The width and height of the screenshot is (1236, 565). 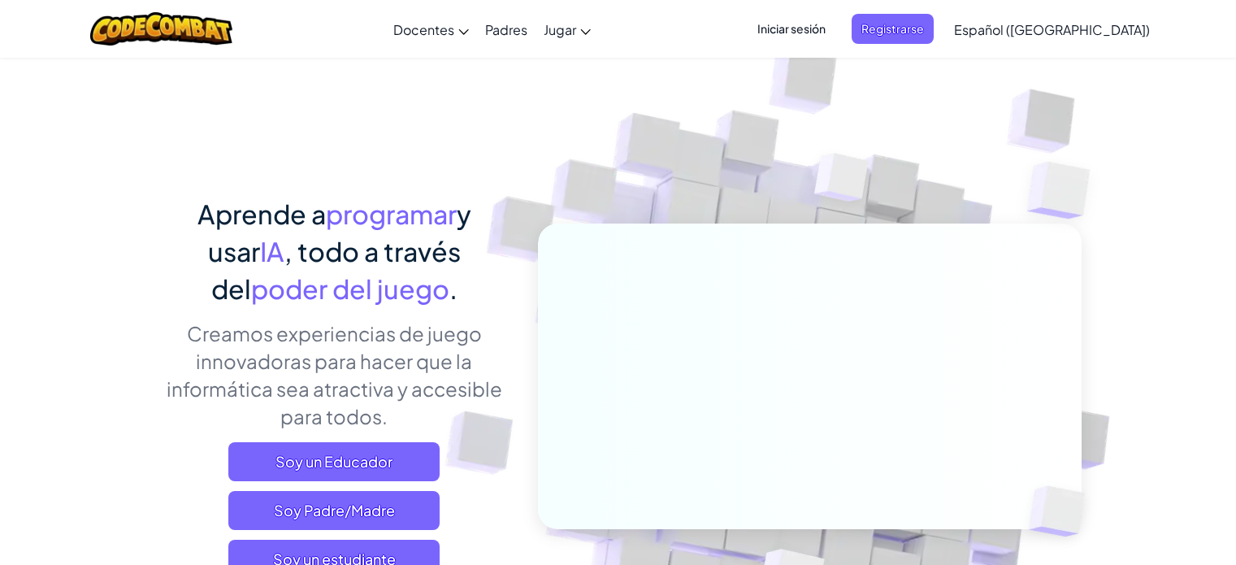 I want to click on a: Jugar, so click(x=567, y=29).